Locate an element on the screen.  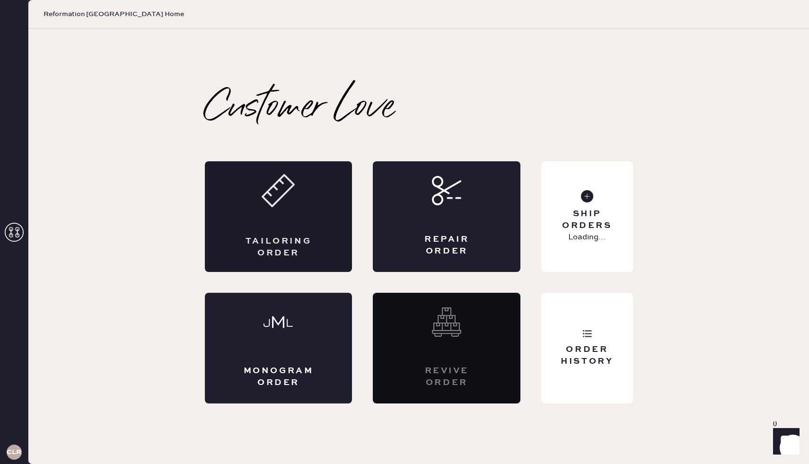
div: Order History is located at coordinates (586, 356).